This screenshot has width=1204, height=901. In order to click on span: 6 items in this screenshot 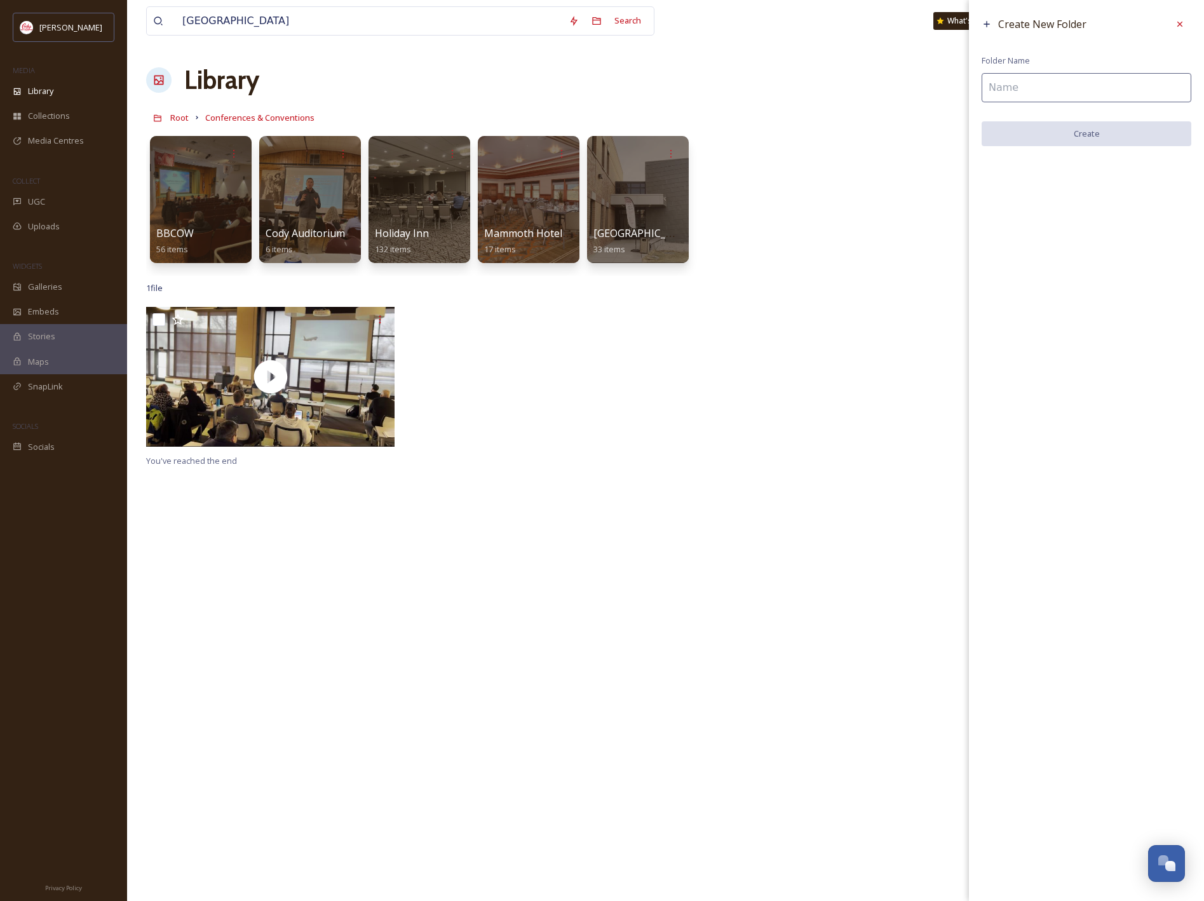, I will do `click(279, 249)`.